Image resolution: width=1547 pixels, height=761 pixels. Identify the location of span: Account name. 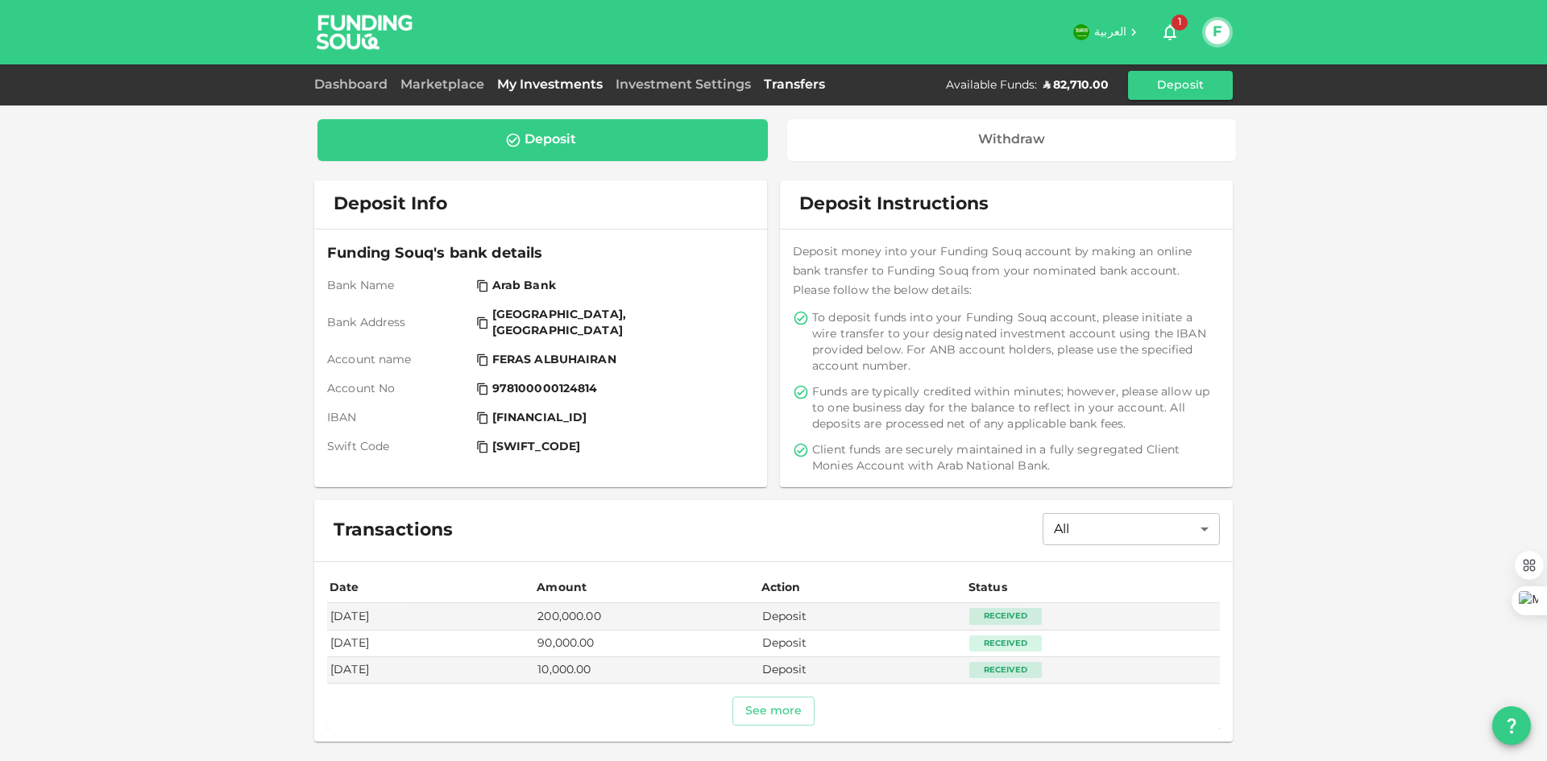
(398, 360).